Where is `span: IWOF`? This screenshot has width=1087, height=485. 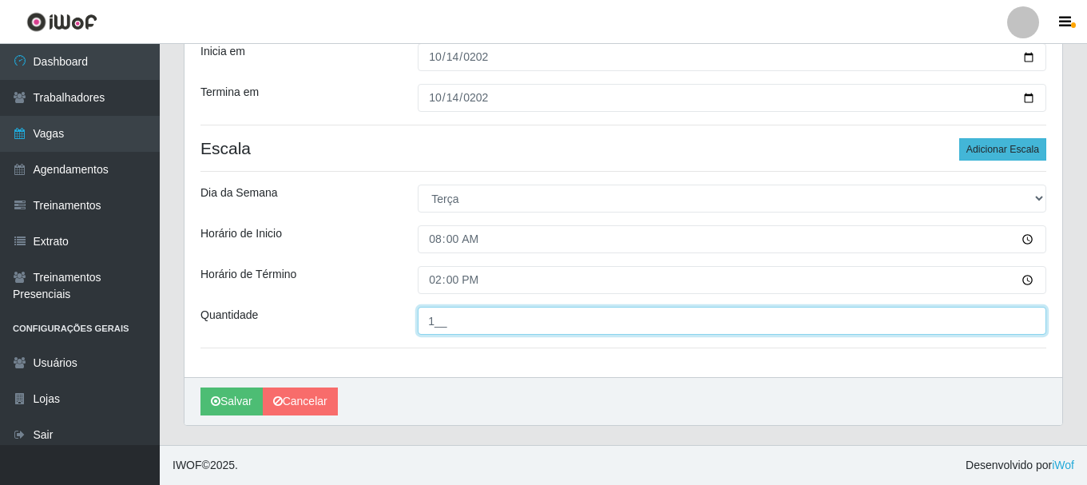 span: IWOF is located at coordinates (187, 465).